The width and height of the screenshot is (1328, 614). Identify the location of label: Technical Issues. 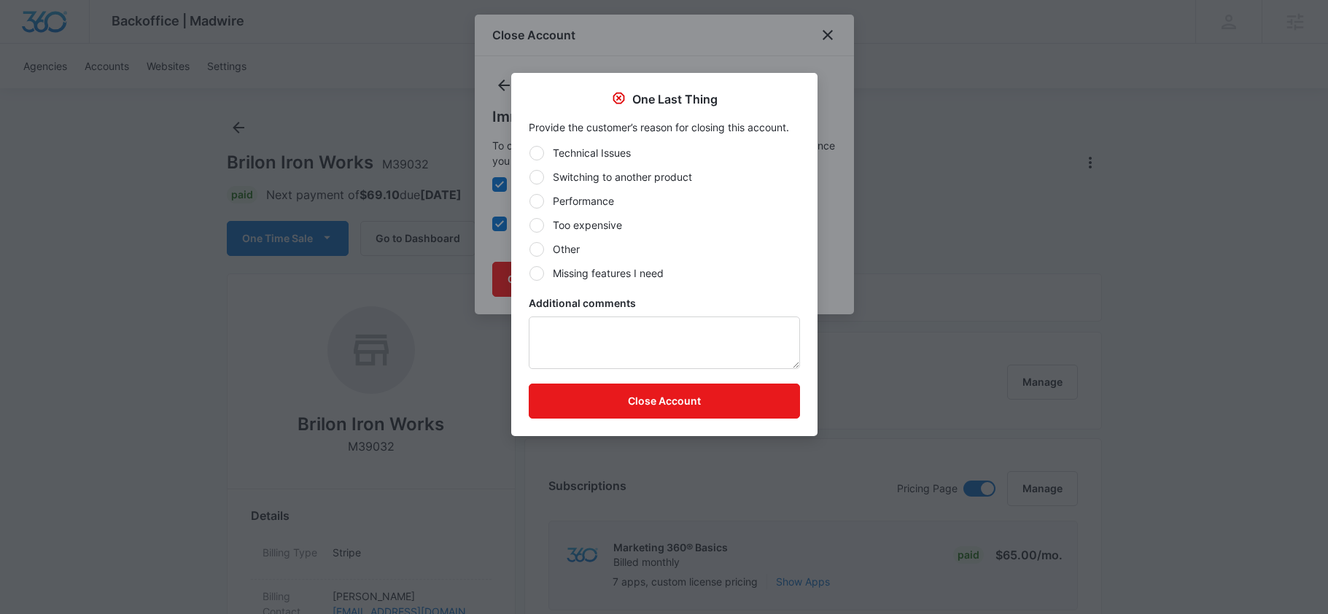
(664, 152).